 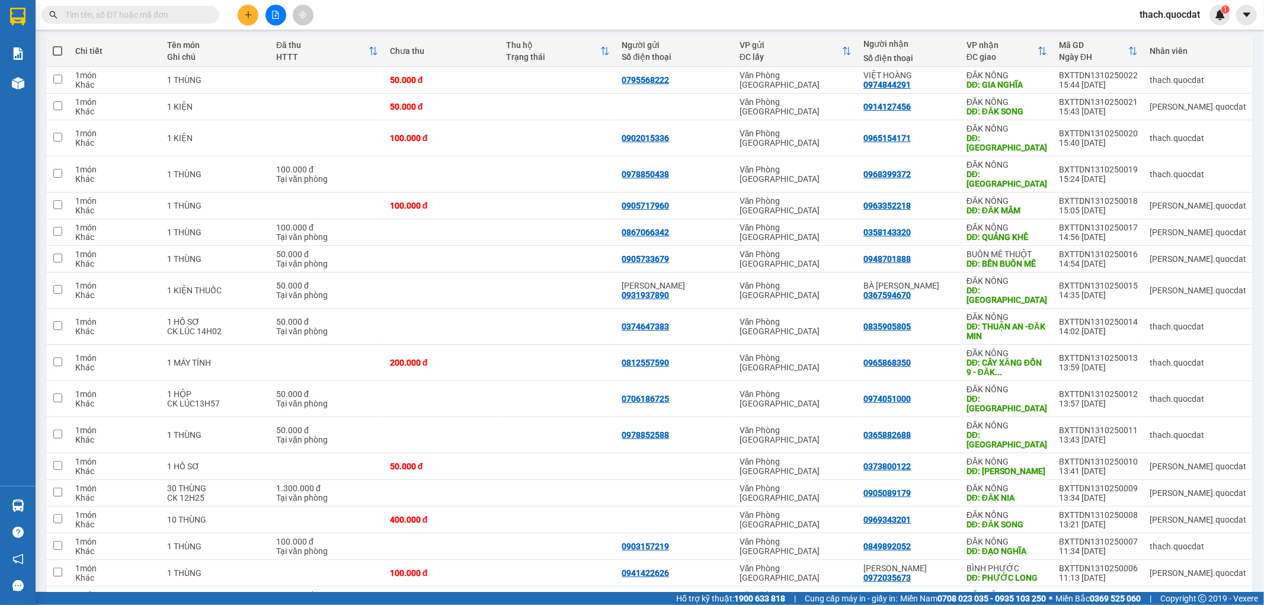 What do you see at coordinates (135, 15) in the screenshot?
I see `input: Tìm tên, số ĐT hoặc mã đơn` at bounding box center [135, 15].